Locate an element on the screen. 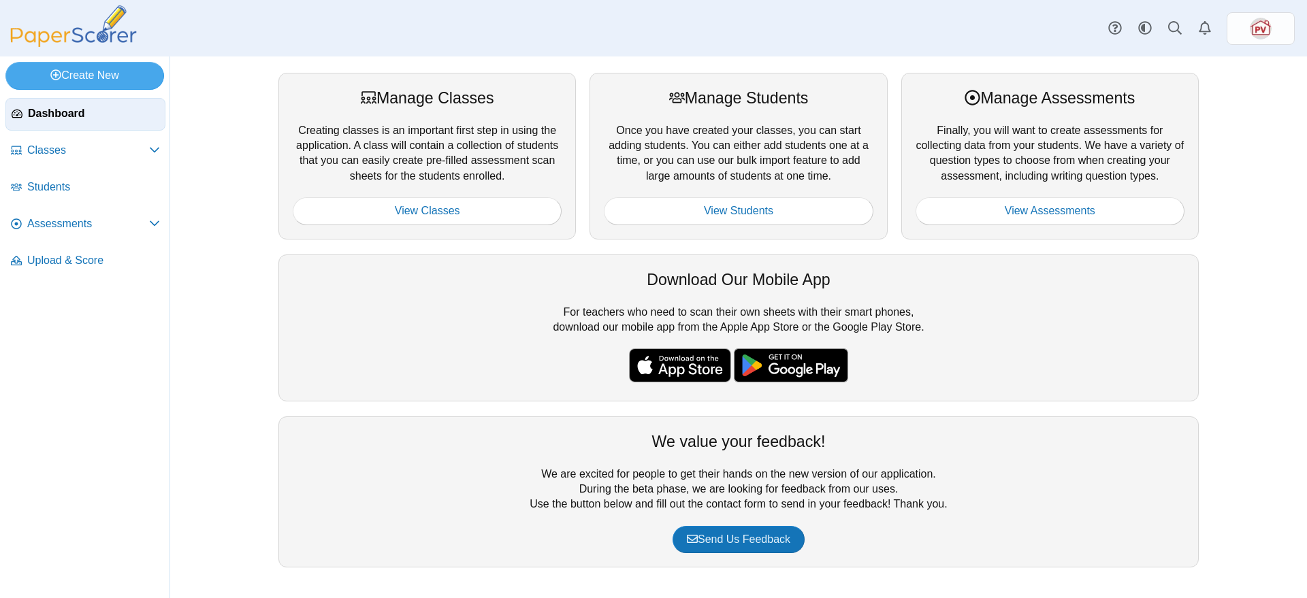 Image resolution: width=1307 pixels, height=598 pixels. a: Alerts is located at coordinates (1204, 29).